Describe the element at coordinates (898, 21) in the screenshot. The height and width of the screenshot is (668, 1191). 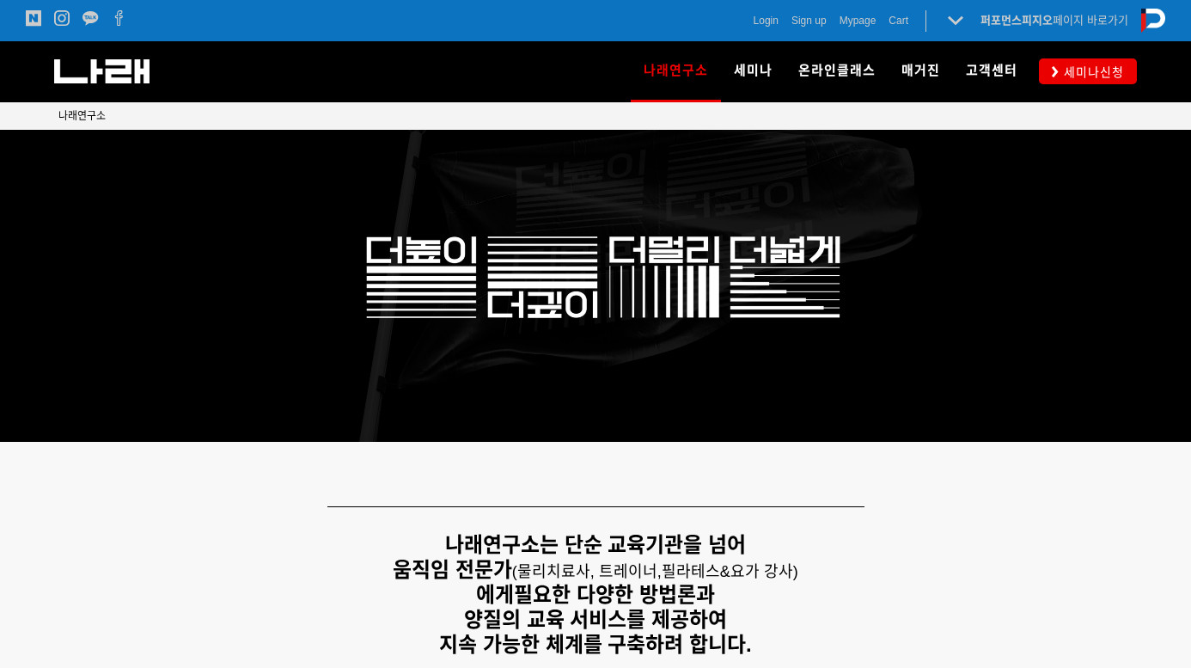
I see `span: Cart` at that location.